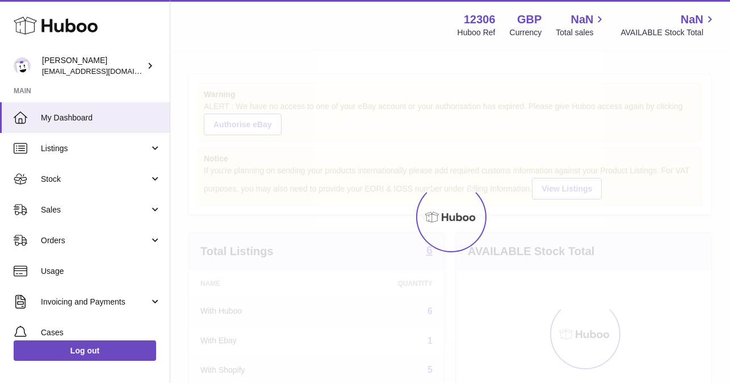 The image size is (730, 383). What do you see at coordinates (101, 271) in the screenshot?
I see `span: Usage` at bounding box center [101, 271].